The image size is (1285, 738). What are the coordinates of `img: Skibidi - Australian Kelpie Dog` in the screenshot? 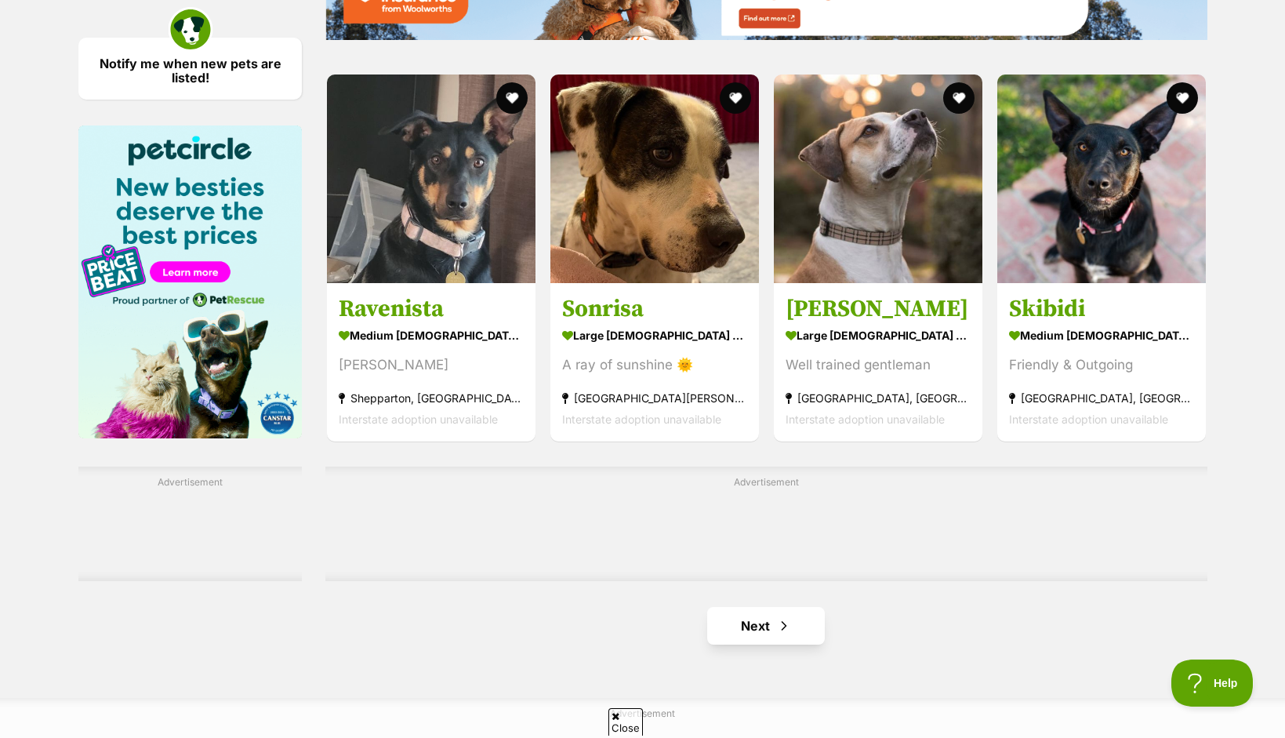 It's located at (1102, 179).